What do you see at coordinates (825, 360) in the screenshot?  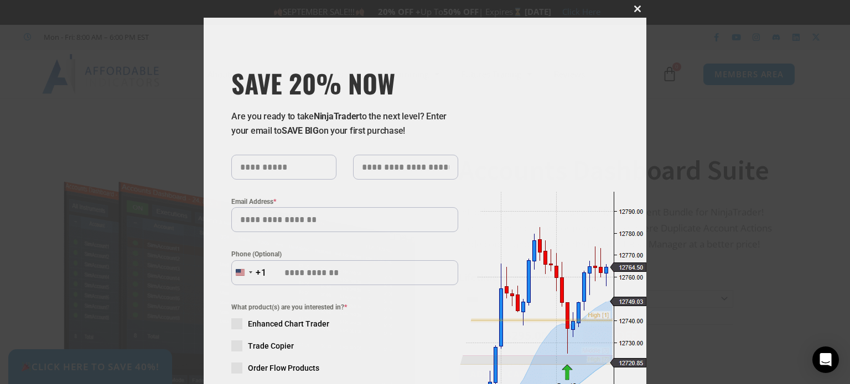 I see `div: Open Intercom Messenger` at bounding box center [825, 360].